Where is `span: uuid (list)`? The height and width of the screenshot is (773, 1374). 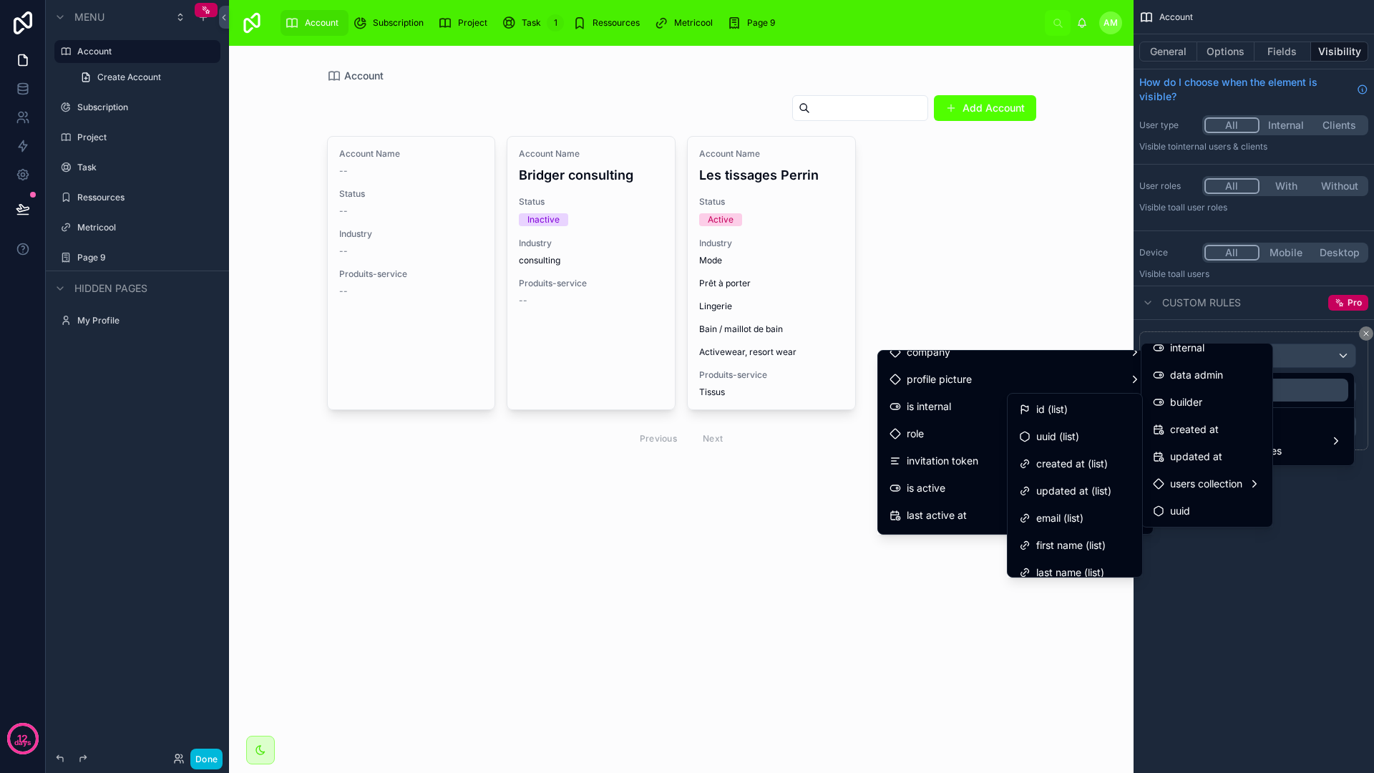 span: uuid (list) is located at coordinates (1058, 437).